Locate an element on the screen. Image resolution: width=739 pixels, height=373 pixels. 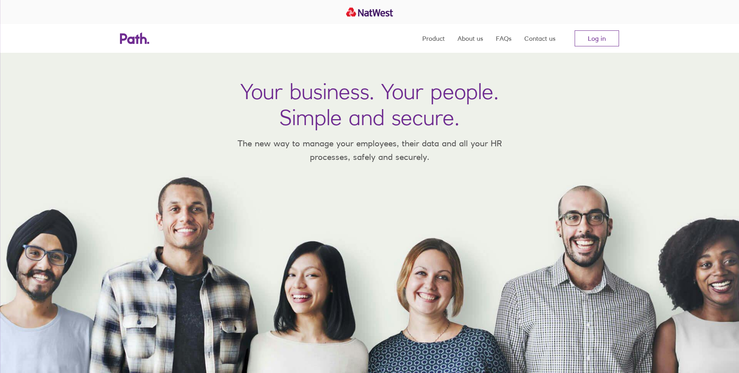
a: About us is located at coordinates (470, 38).